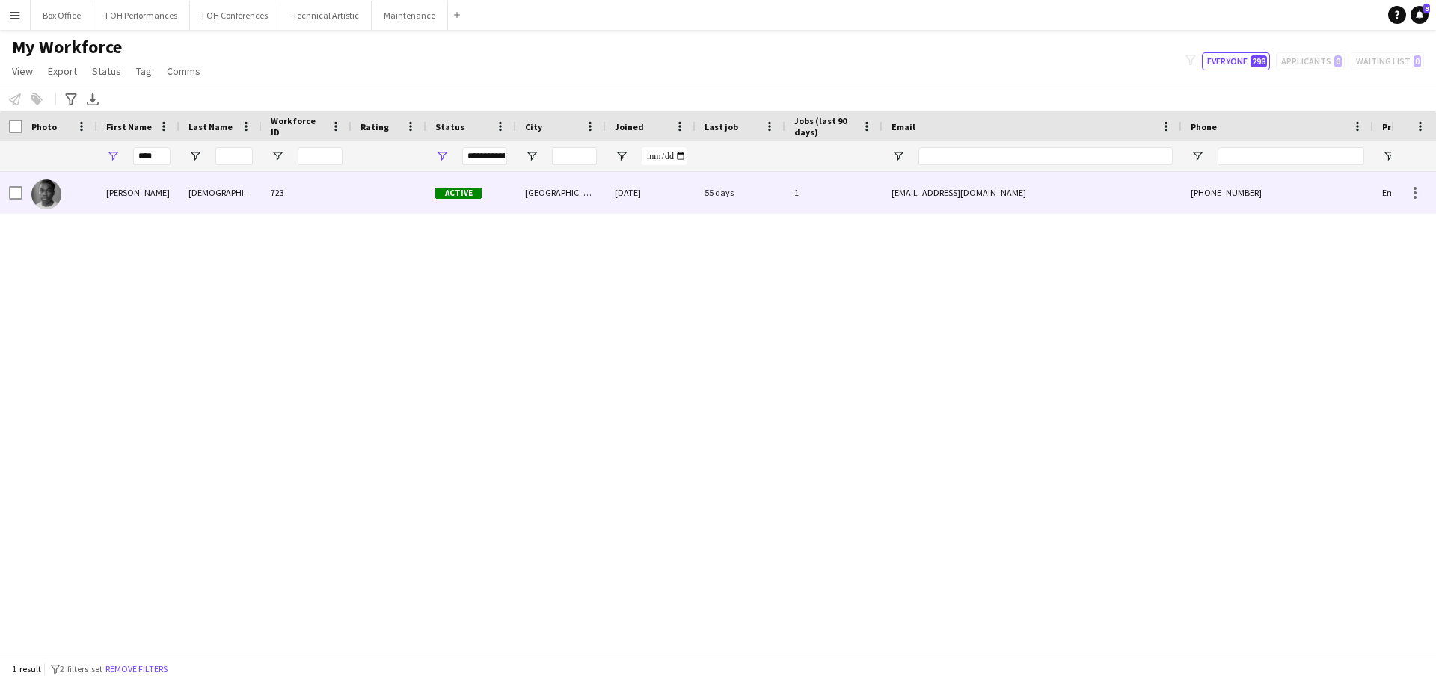  Describe the element at coordinates (235, 15) in the screenshot. I see `button: FOH Conferences` at that location.